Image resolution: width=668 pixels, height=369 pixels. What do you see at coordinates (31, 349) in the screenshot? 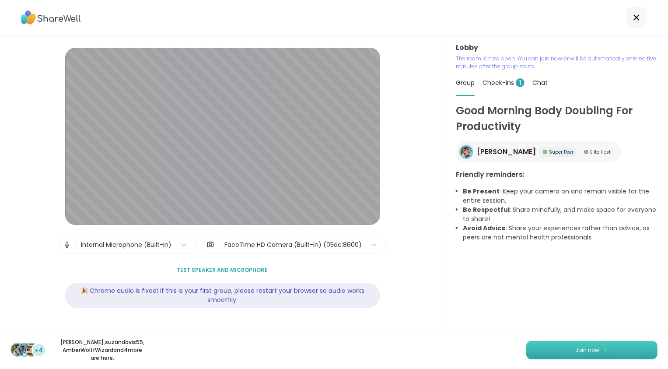
I see `img: AmberWolffWizard` at bounding box center [31, 349].